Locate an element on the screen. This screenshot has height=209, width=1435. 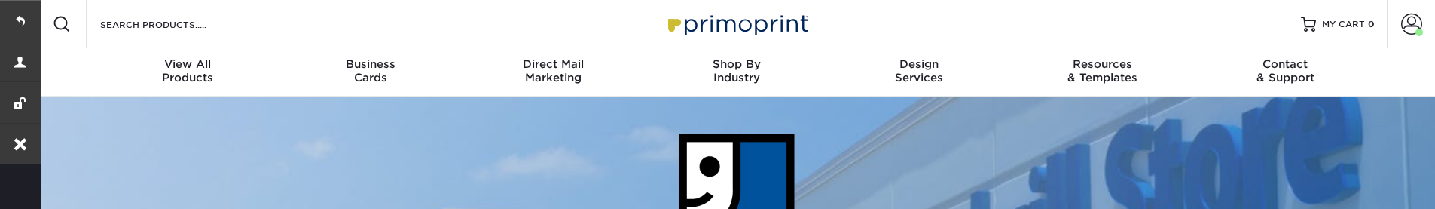
span: Contact is located at coordinates (1285, 64).